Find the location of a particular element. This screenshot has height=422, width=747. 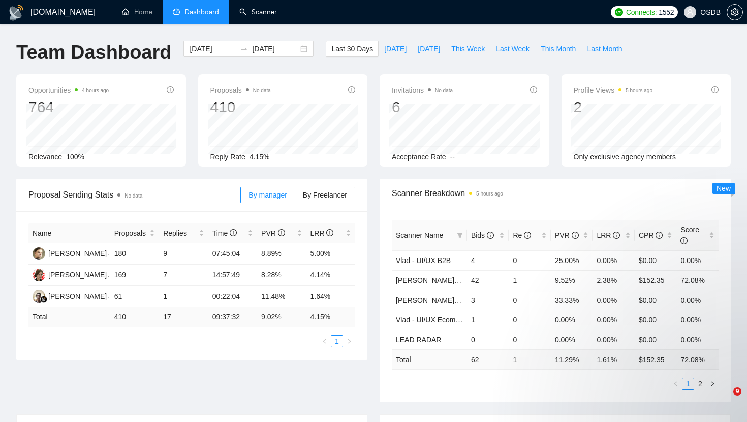

span: By Freelancer is located at coordinates (325, 195).